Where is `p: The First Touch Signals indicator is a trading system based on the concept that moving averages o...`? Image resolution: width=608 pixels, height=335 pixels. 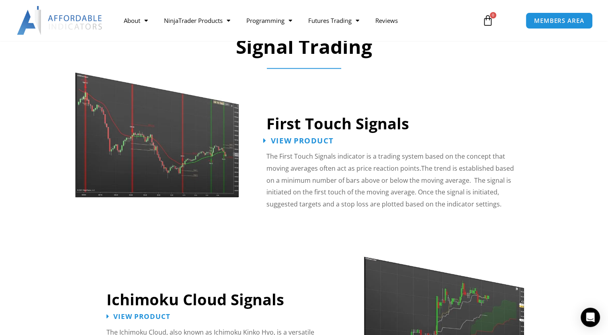 p: The First Touch Signals indicator is a trading system based on the concept that moving averages o... is located at coordinates (394, 180).